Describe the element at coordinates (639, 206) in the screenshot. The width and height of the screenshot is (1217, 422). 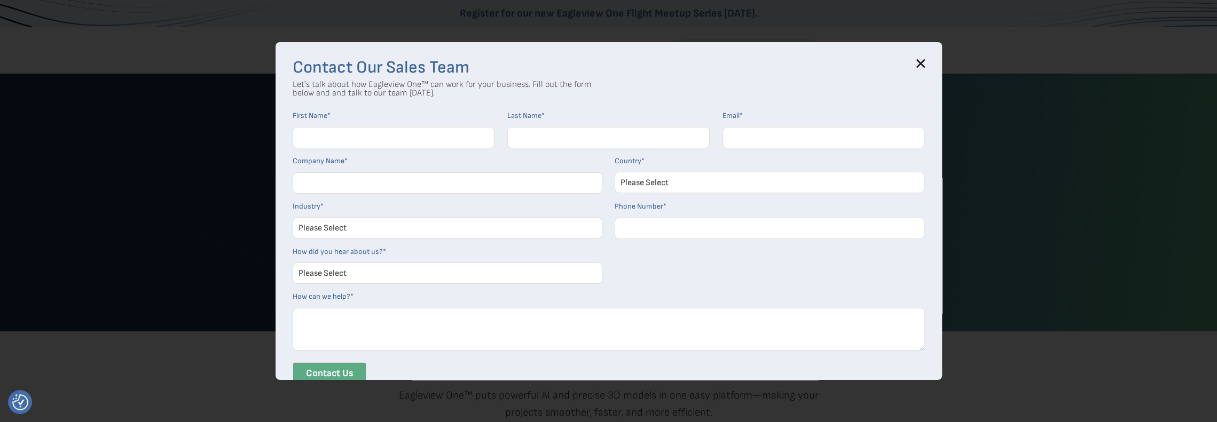
I see `span: Phone Number` at that location.